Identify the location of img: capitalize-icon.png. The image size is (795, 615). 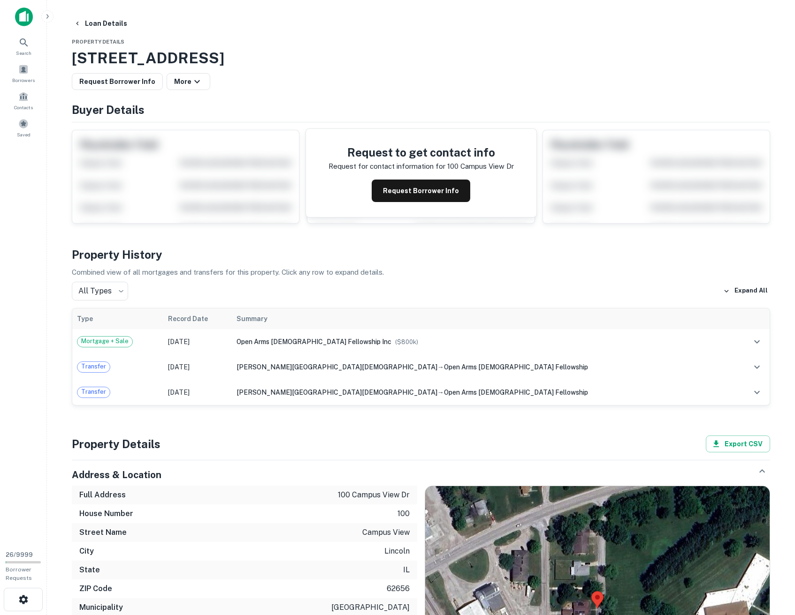
(24, 17).